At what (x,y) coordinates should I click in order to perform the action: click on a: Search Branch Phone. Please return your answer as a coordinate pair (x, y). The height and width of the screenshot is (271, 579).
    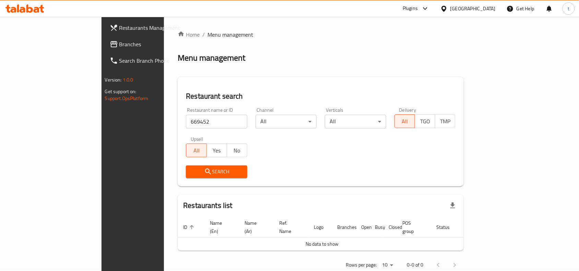
    Looking at the image, I should click on (151, 61).